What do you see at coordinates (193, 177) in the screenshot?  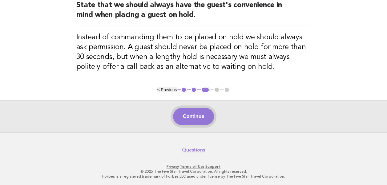 I see `p: Forbes is a registered trademark of Forbes LLC used under license by The Five Star Travel Corpora...` at bounding box center [193, 177].